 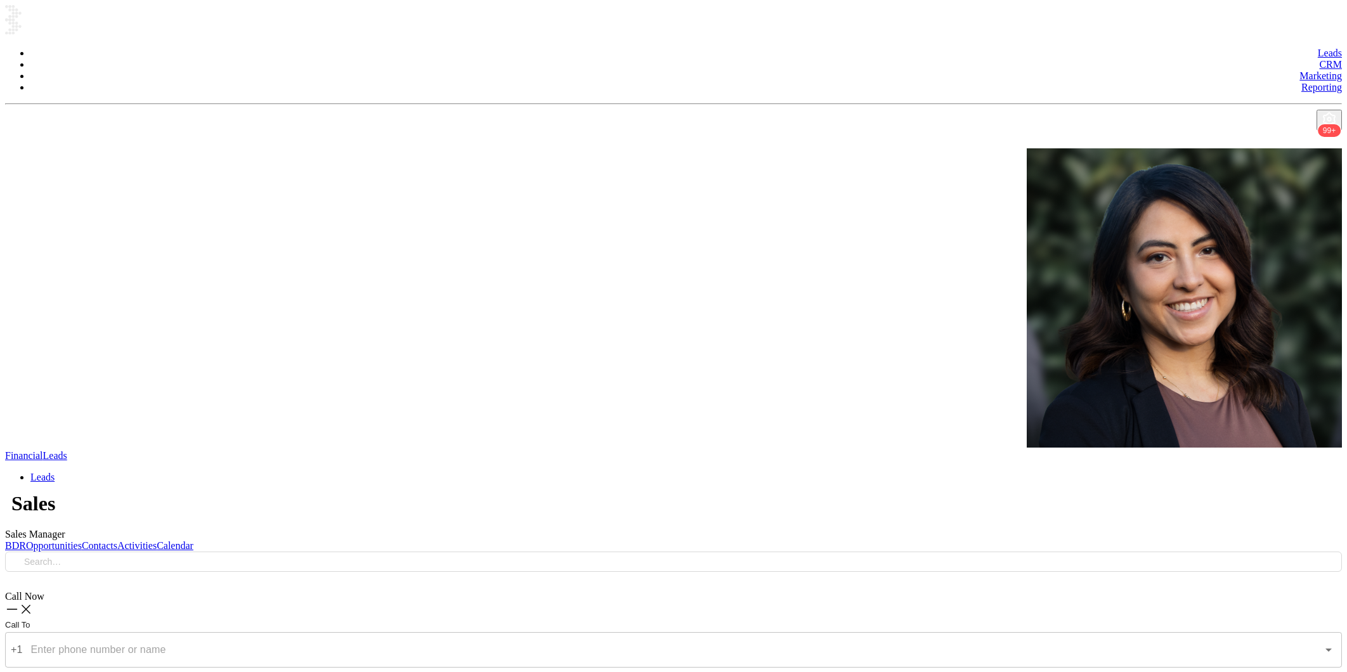 I want to click on a: Reporting, so click(x=1322, y=87).